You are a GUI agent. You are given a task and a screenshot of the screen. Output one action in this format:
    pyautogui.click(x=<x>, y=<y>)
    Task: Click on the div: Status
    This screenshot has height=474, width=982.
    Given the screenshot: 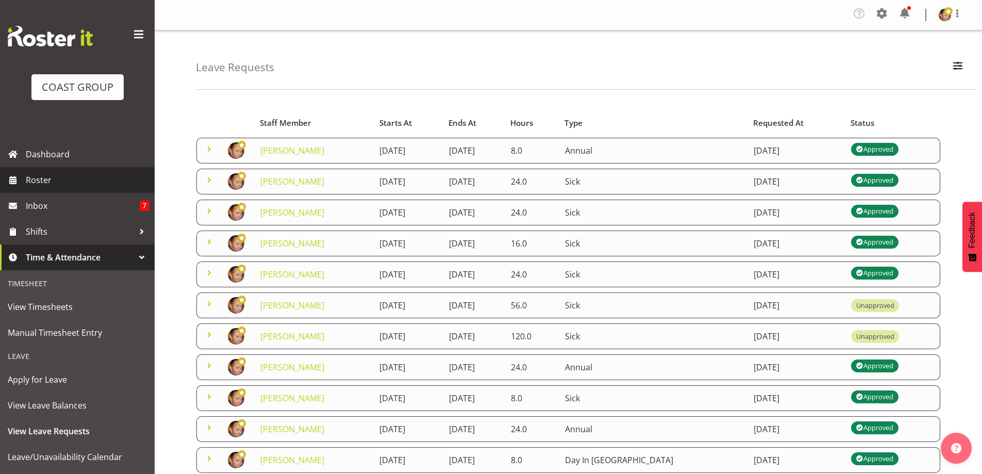 What is the action you would take?
    pyautogui.click(x=892, y=123)
    